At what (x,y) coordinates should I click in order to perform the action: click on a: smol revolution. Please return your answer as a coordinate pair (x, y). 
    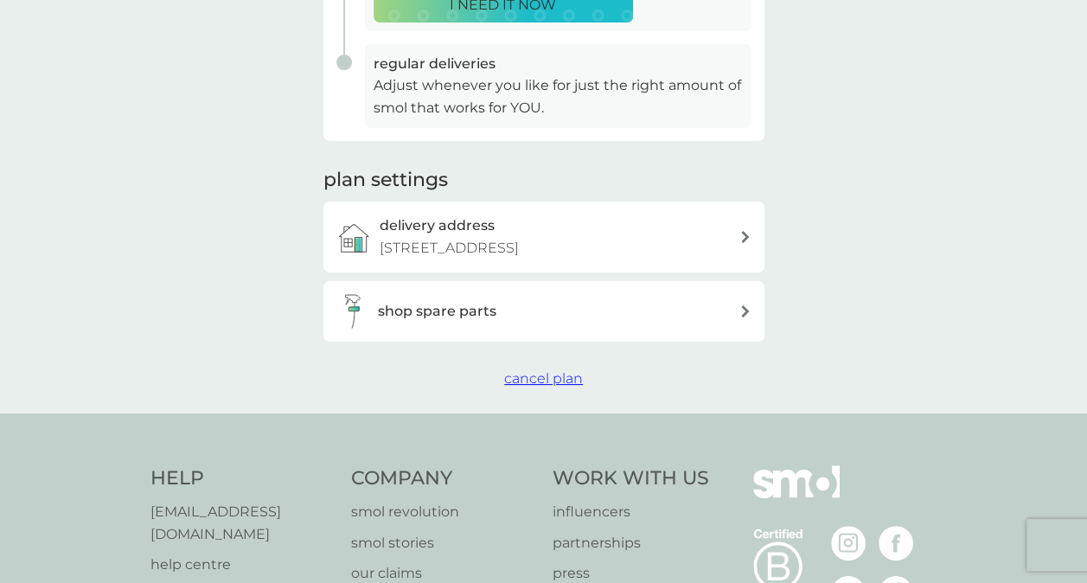
    Looking at the image, I should click on (443, 512).